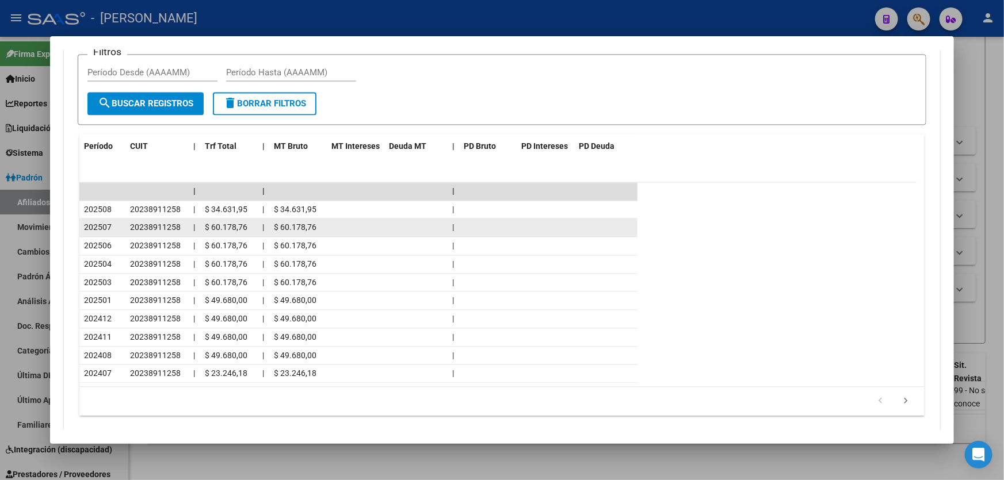  What do you see at coordinates (98, 265) in the screenshot?
I see `span: 202504` at bounding box center [98, 265].